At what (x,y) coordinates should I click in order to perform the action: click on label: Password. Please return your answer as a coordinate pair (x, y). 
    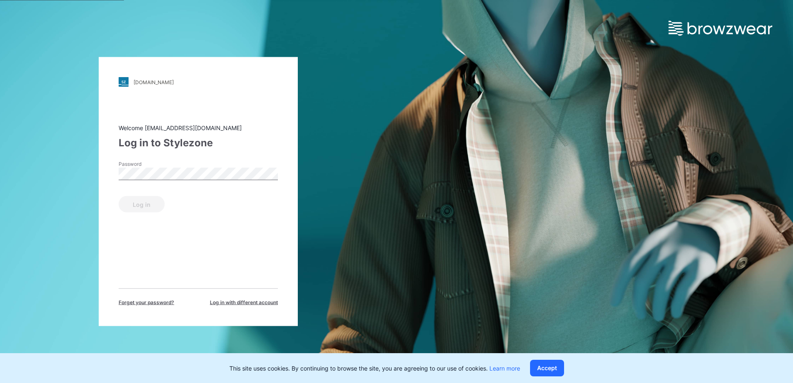
    Looking at the image, I should click on (148, 164).